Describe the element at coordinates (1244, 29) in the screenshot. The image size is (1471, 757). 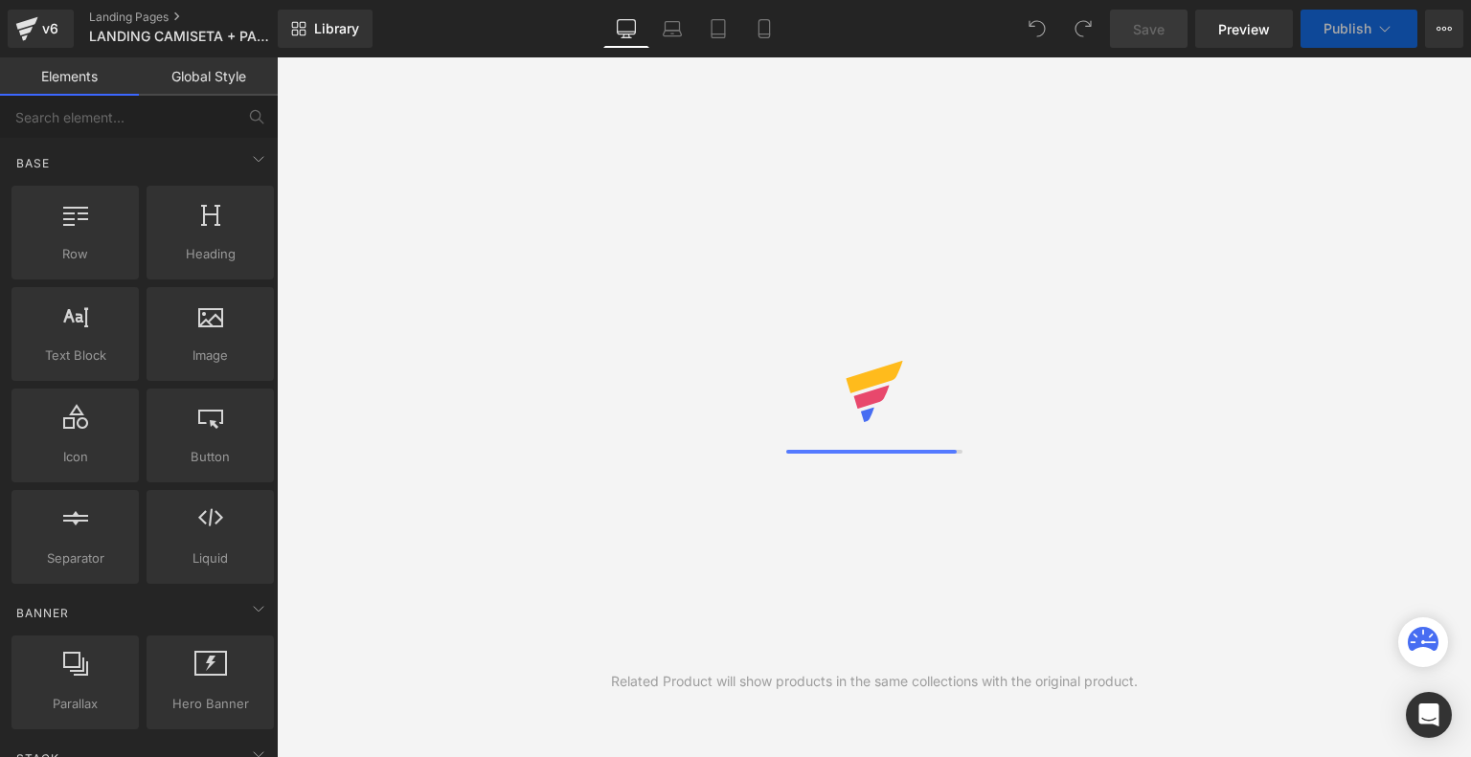
I see `a: Preview` at that location.